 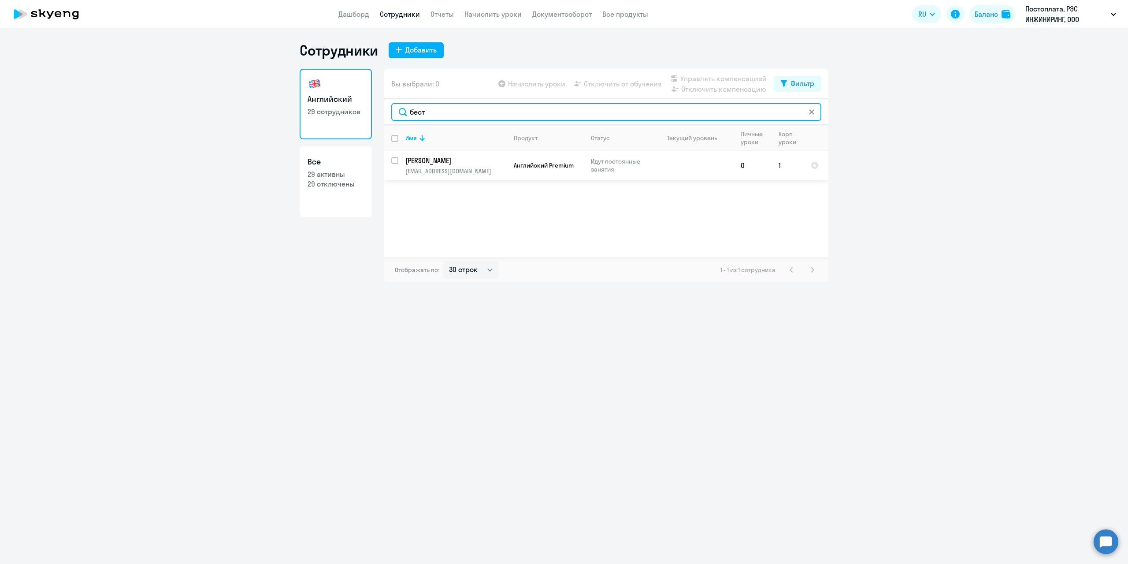 What do you see at coordinates (927, 14) in the screenshot?
I see `button: RU` at bounding box center [927, 14].